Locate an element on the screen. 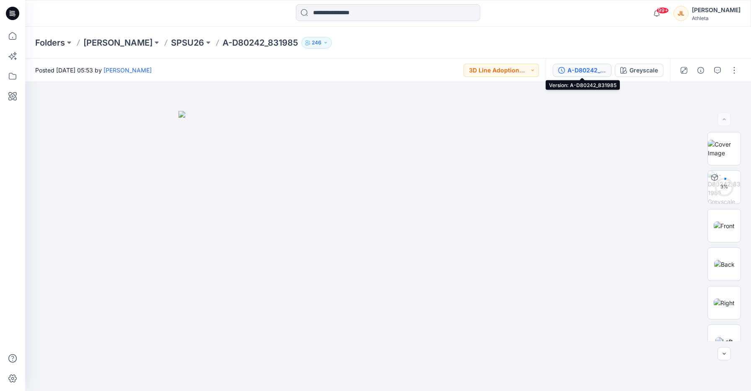  img: Right is located at coordinates (724, 303).